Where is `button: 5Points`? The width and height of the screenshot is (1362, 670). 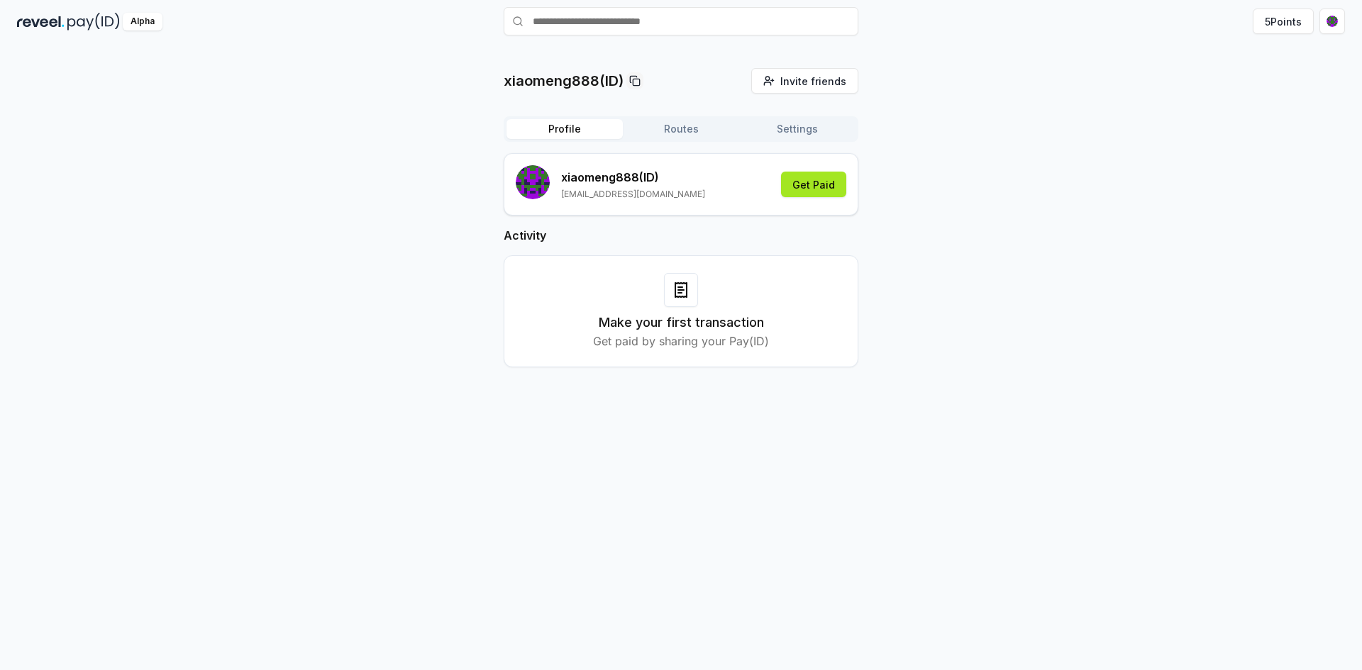
button: 5Points is located at coordinates (1283, 21).